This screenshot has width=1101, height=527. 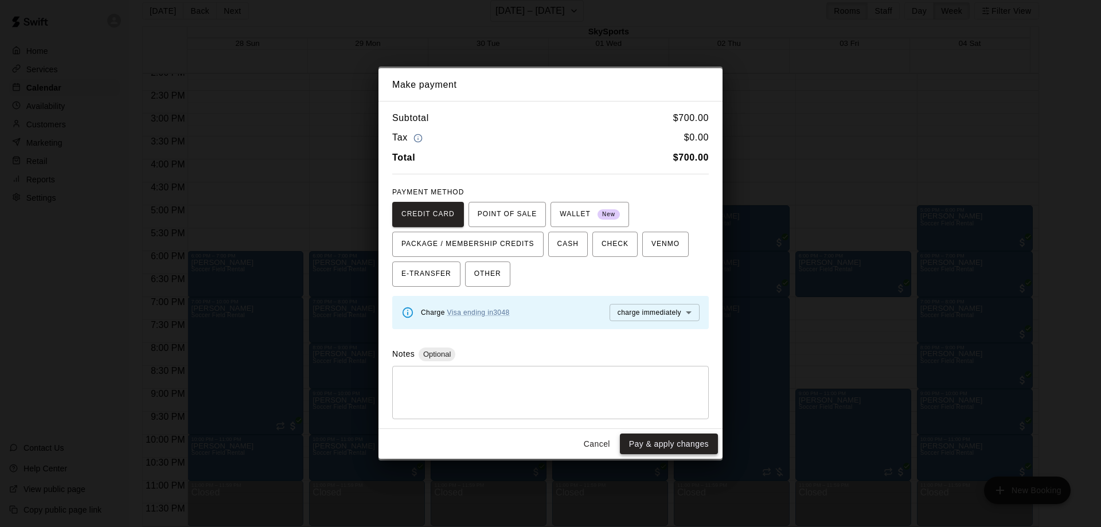 What do you see at coordinates (691, 118) in the screenshot?
I see `h6: $ 700.00` at bounding box center [691, 118].